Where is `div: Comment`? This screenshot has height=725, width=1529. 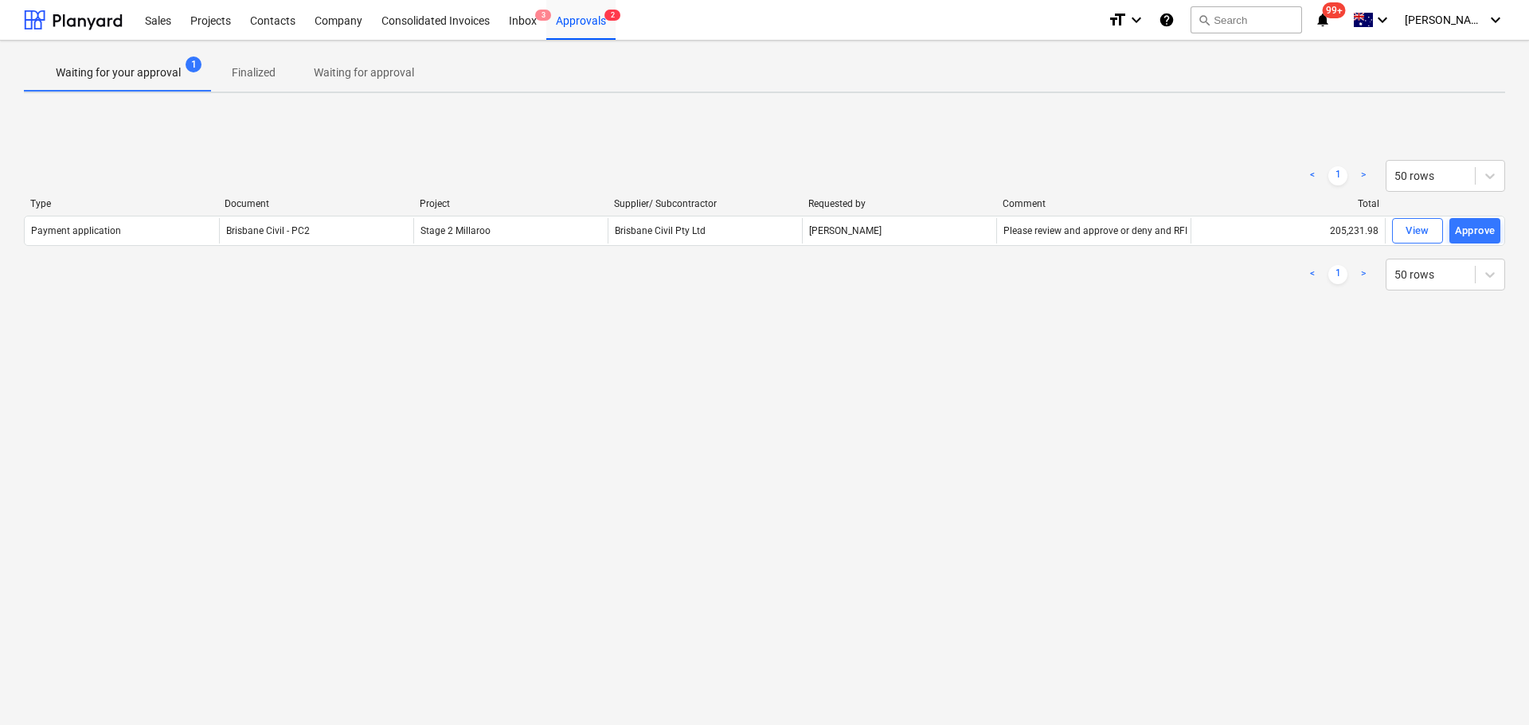 div: Comment is located at coordinates (1093, 204).